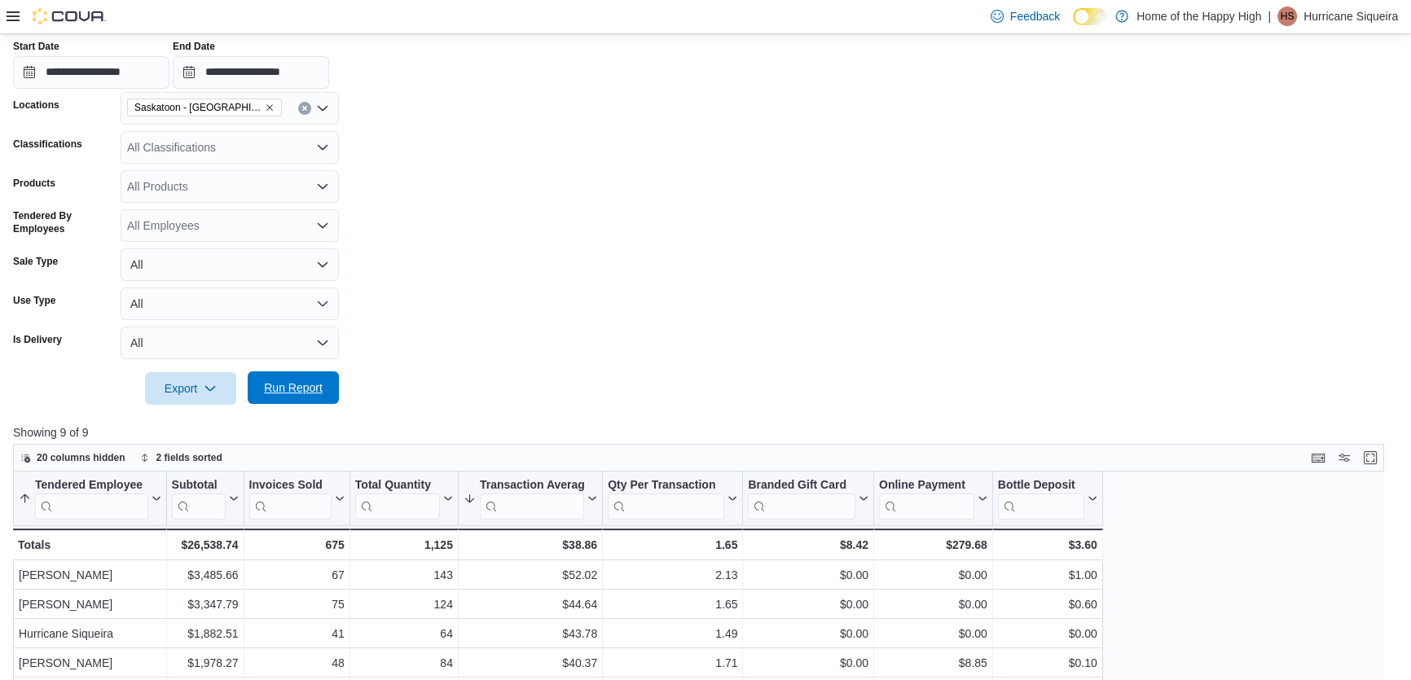 The height and width of the screenshot is (680, 1411). Describe the element at coordinates (297, 604) in the screenshot. I see `div: 75` at that location.